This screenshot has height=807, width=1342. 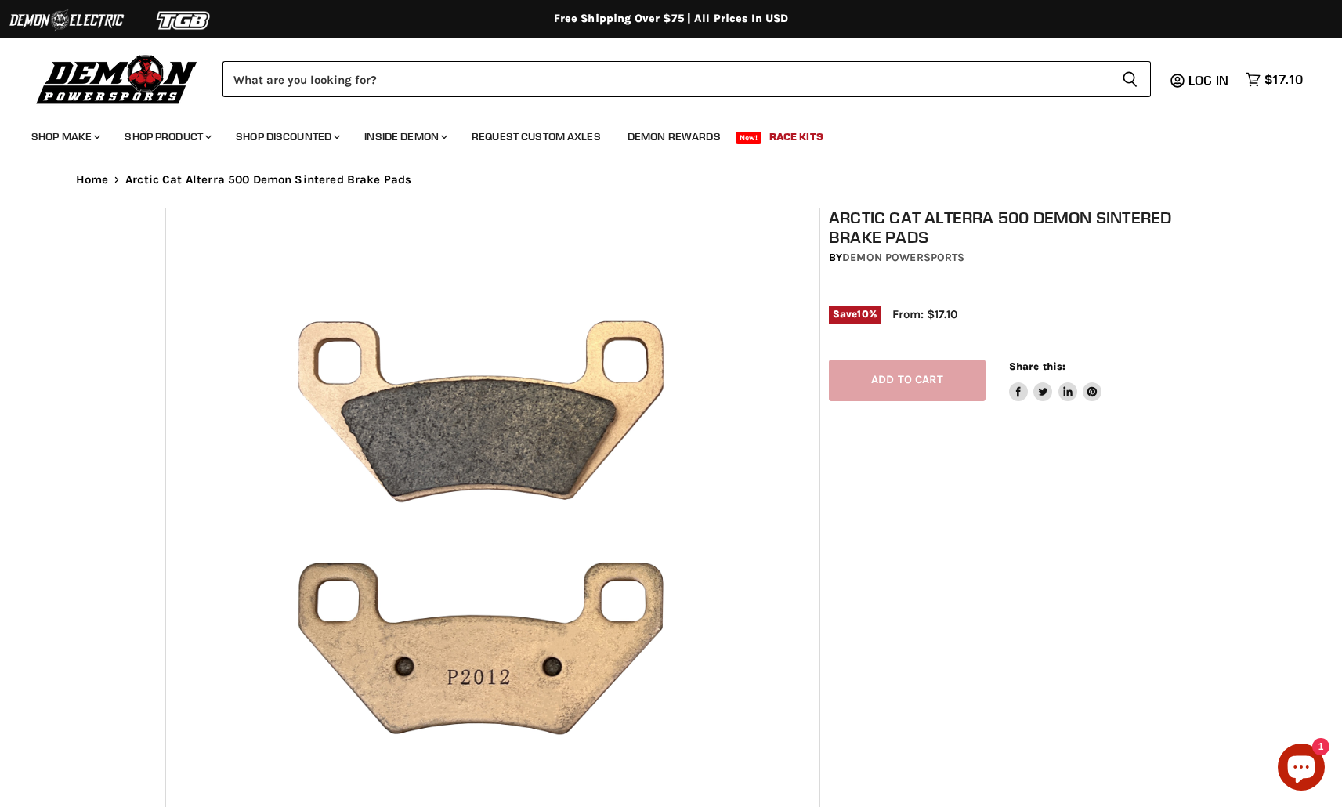 I want to click on a: Home, so click(x=92, y=179).